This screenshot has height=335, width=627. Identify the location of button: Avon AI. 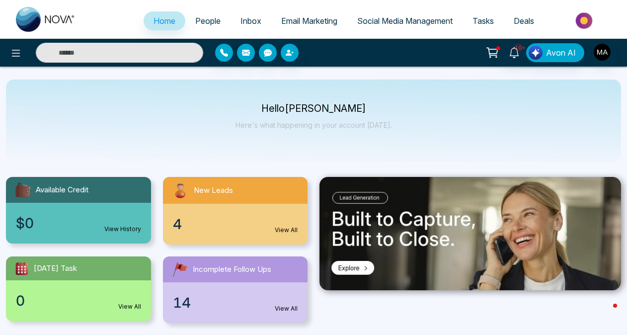
(555, 53).